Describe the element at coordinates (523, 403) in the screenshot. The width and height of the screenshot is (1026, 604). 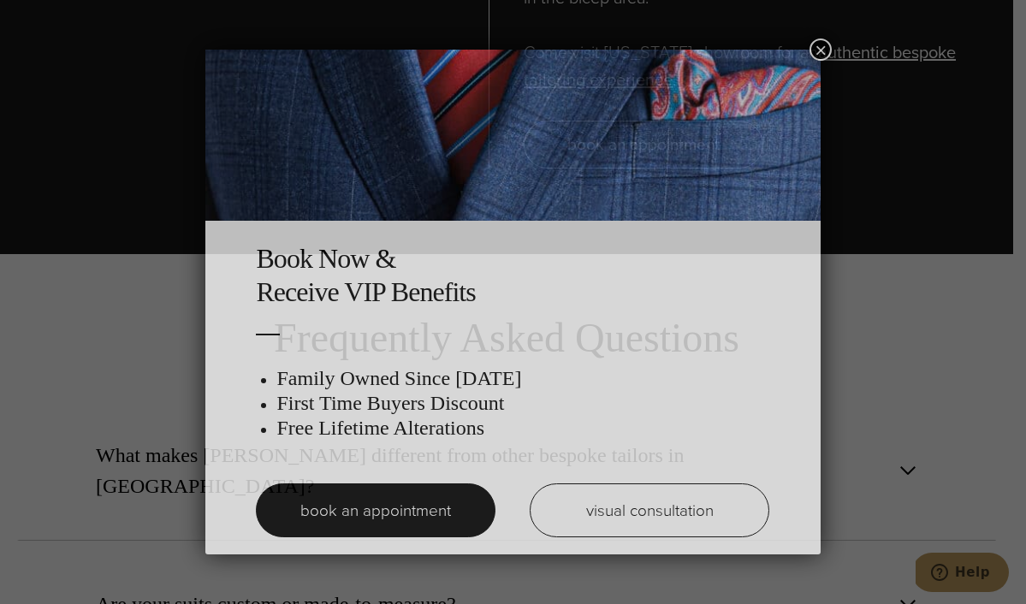
I see `h3: First Time Buyers Discount` at that location.